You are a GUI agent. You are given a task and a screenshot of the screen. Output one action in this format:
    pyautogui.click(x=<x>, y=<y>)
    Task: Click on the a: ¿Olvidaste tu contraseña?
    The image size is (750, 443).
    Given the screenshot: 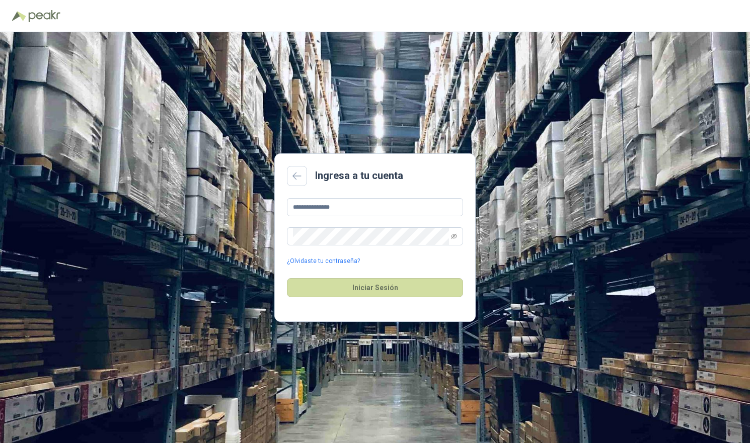 What is the action you would take?
    pyautogui.click(x=323, y=261)
    